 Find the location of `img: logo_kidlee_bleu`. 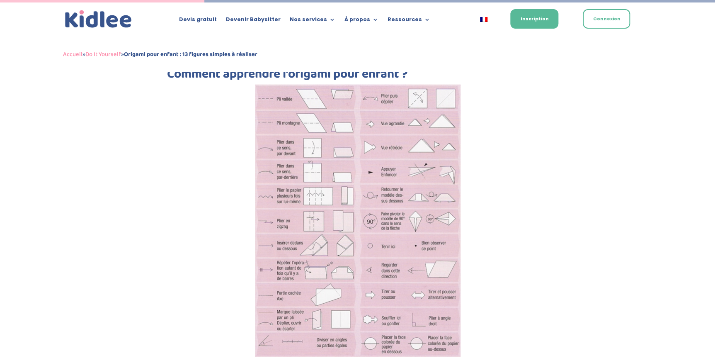

img: logo_kidlee_bleu is located at coordinates (98, 19).